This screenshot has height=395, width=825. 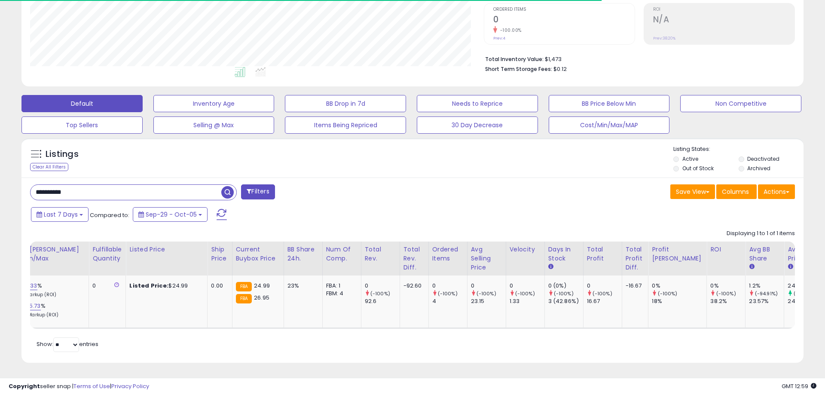 I want to click on span: 2025-10-13 12:59 GMT, so click(x=799, y=386).